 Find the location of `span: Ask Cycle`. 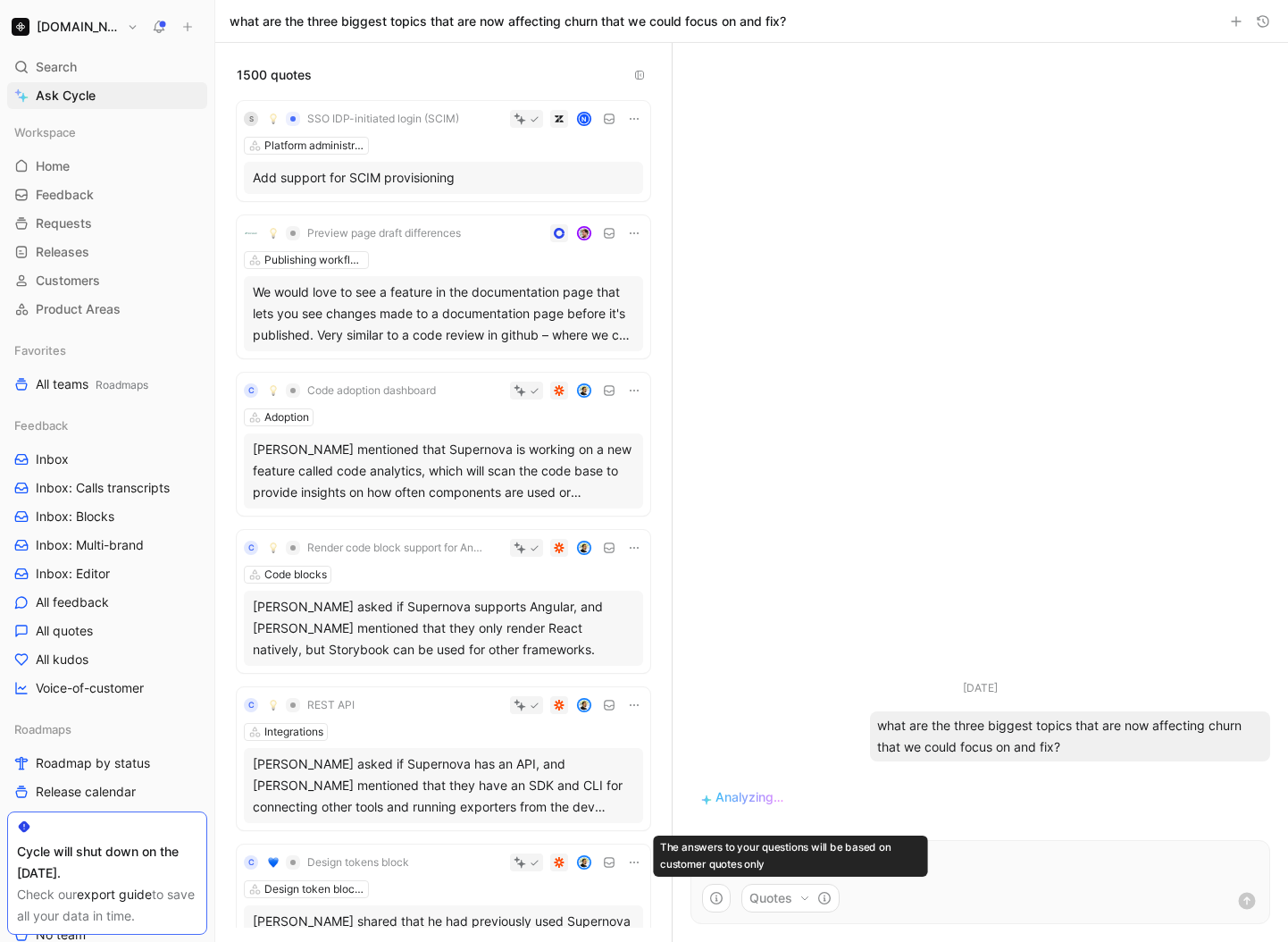

span: Ask Cycle is located at coordinates (65, 96).